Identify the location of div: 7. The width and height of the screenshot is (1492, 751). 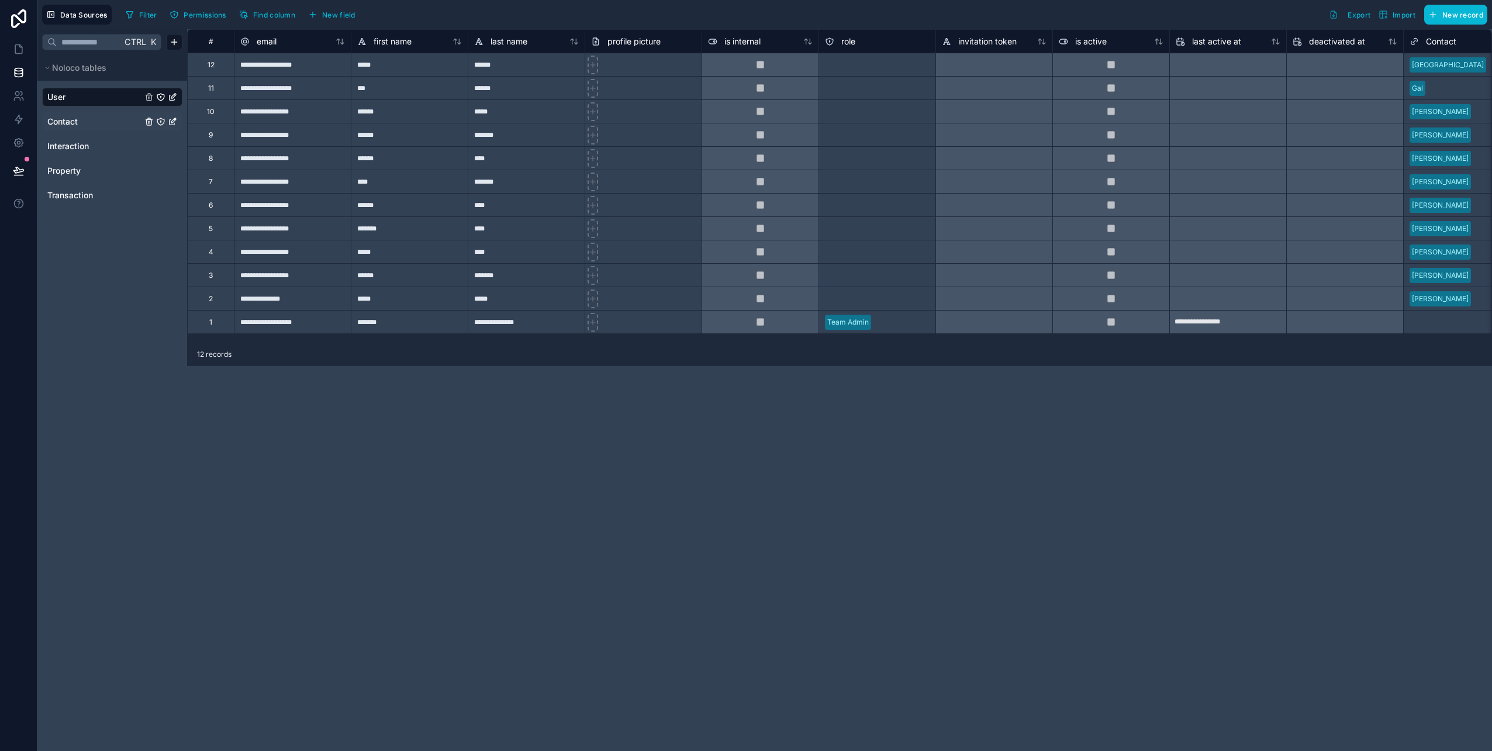
(211, 182).